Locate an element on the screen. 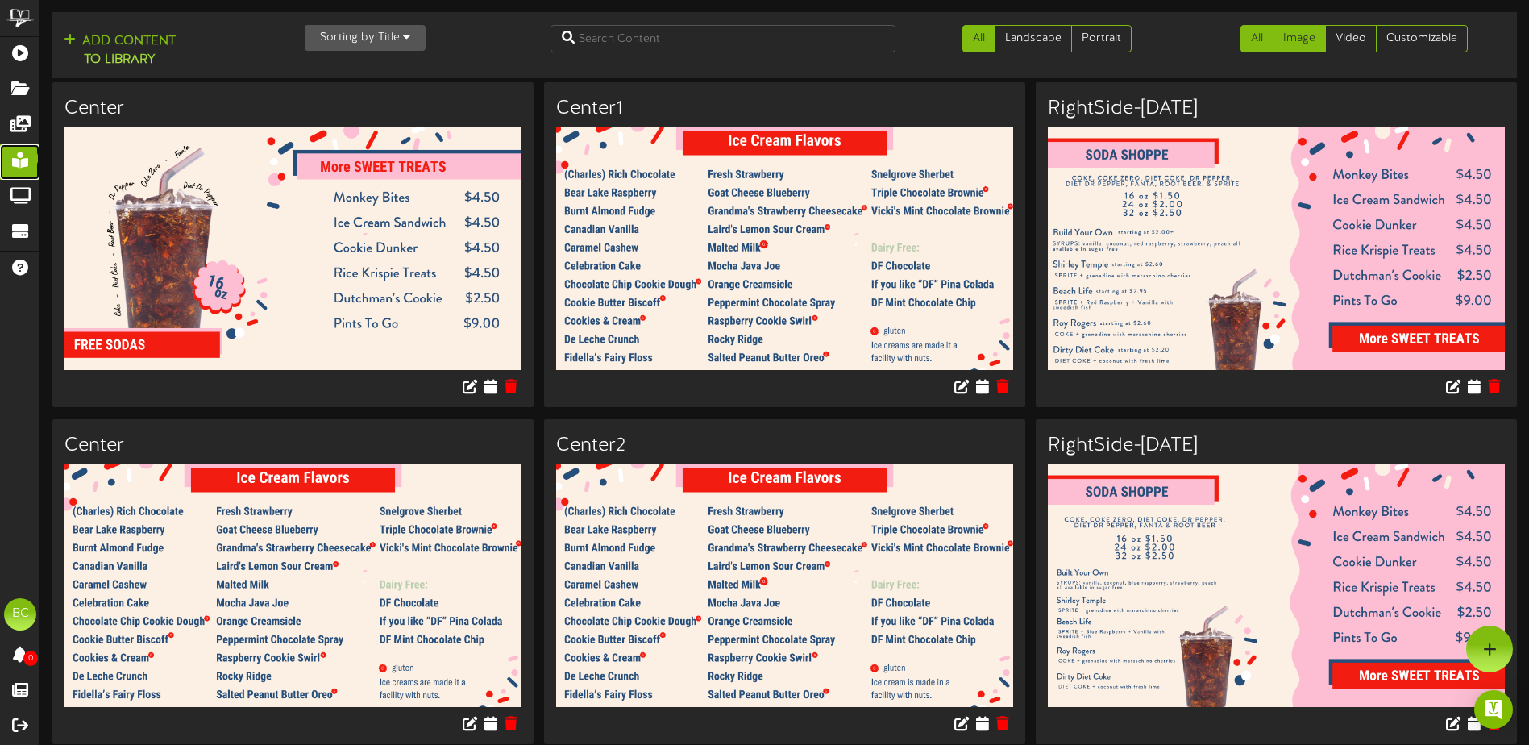  a: Customizable is located at coordinates (1422, 39).